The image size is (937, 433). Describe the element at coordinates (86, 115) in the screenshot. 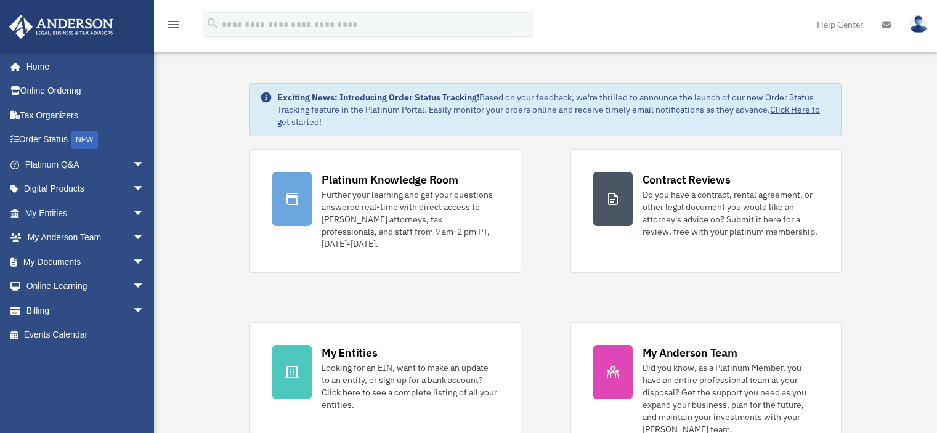

I see `a: Tax Organizers` at that location.